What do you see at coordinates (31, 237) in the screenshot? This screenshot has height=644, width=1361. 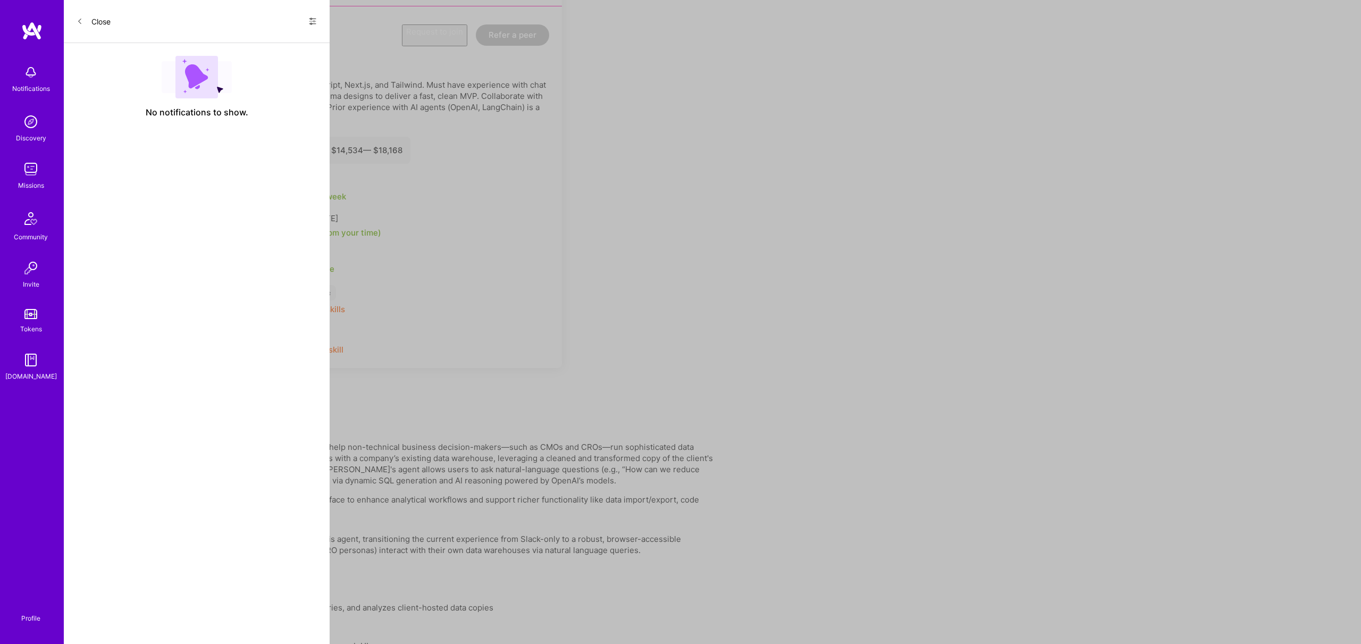 I see `div: Community` at bounding box center [31, 237].